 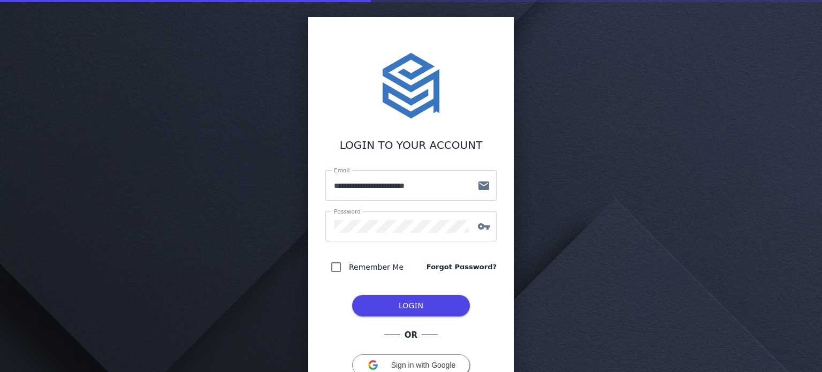 I want to click on span: LOGIN, so click(x=411, y=306).